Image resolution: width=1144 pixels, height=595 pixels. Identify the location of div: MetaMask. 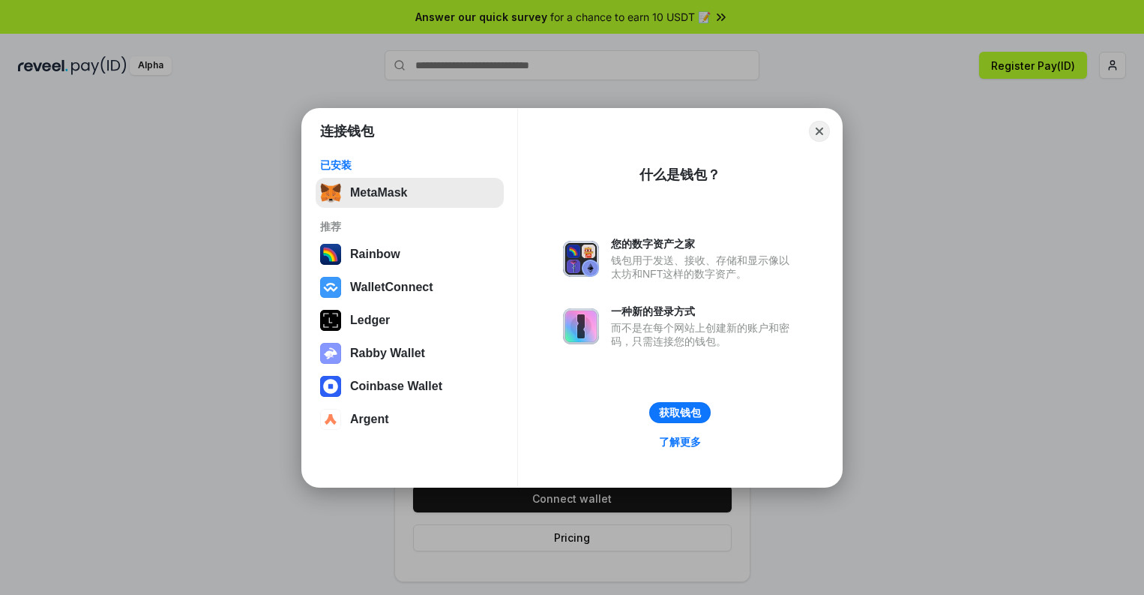
(379, 193).